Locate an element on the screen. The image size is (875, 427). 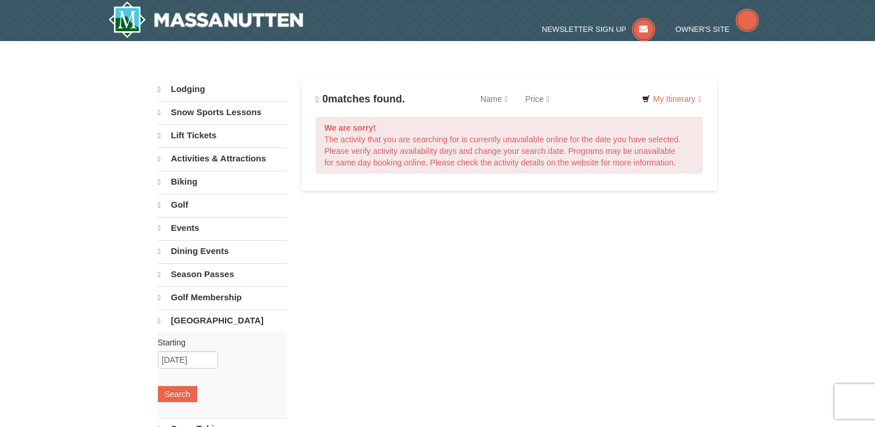
strong: We are sorry! is located at coordinates (350, 128).